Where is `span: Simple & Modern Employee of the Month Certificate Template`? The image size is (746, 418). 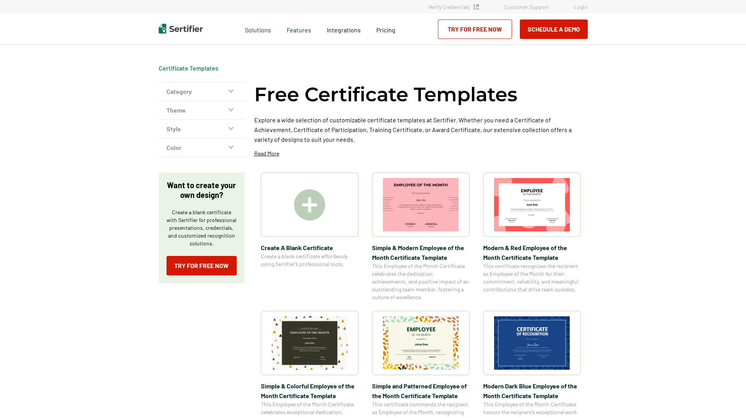 span: Simple & Modern Employee of the Month Certificate Template is located at coordinates (421, 253).